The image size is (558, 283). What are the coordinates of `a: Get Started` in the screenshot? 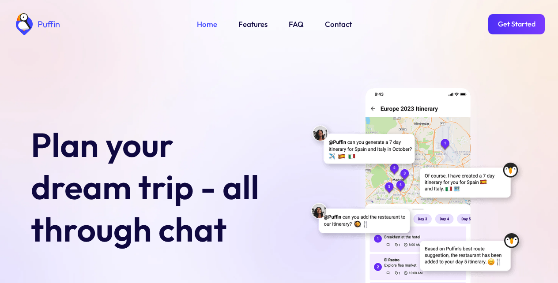 It's located at (516, 24).